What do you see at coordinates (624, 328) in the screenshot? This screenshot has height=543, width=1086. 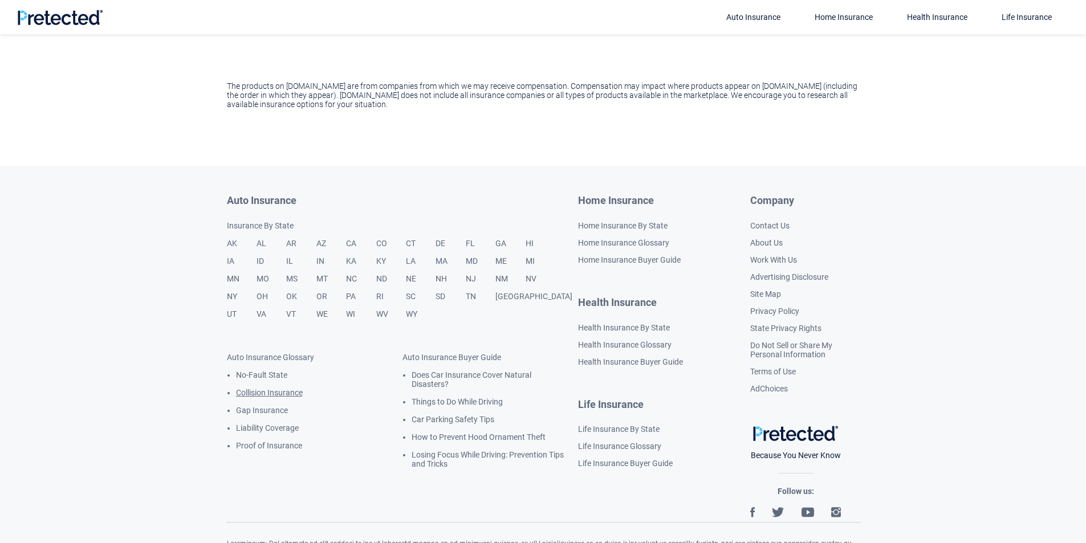 I see `a: Health Insurance By State` at bounding box center [624, 328].